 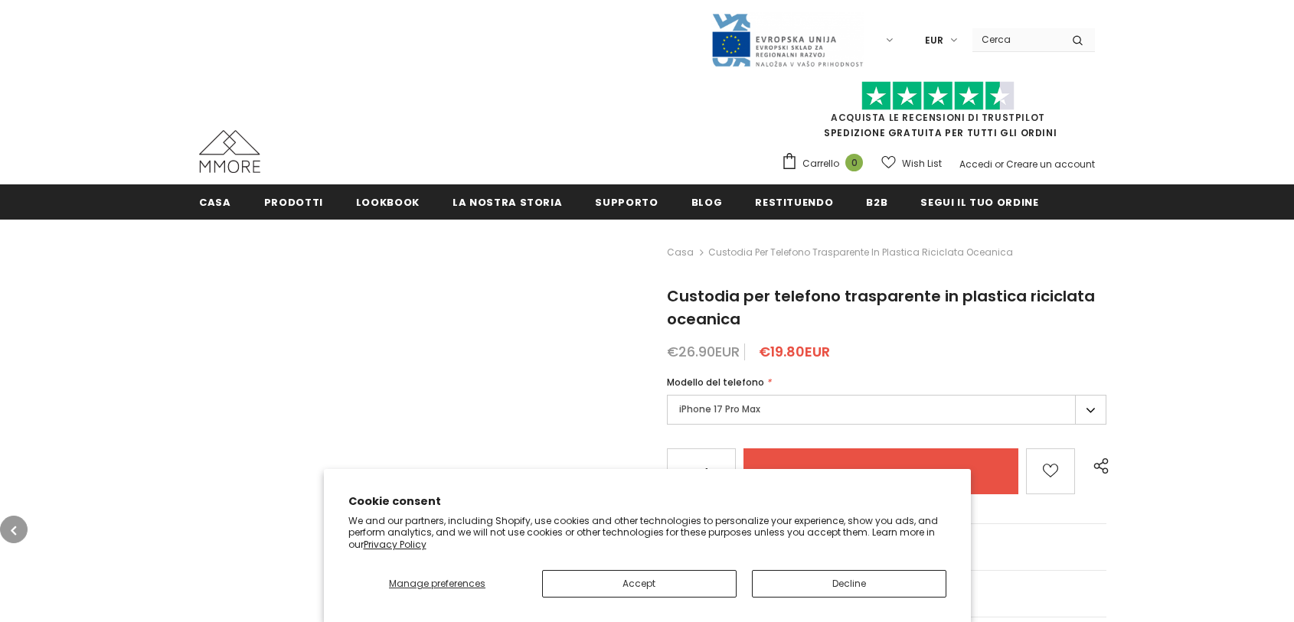 I want to click on a: Javni Razpis, so click(x=787, y=39).